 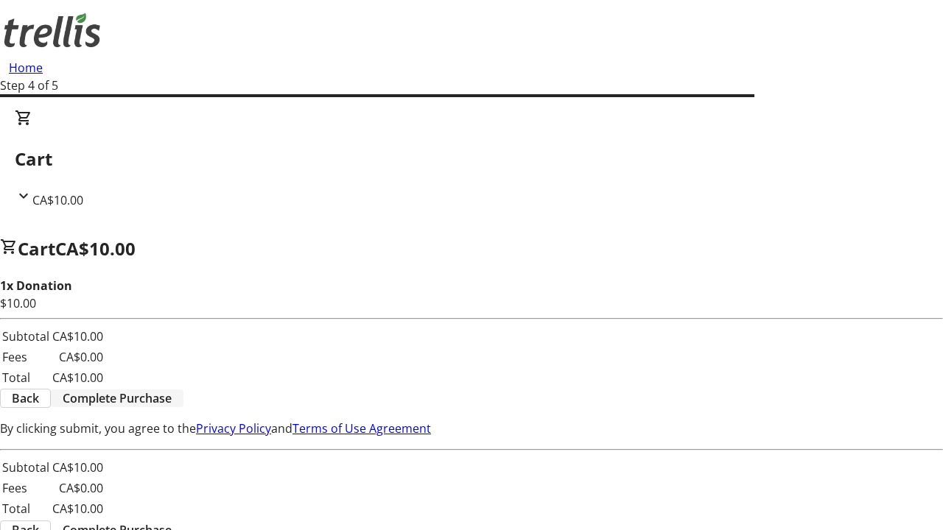 I want to click on span: Complete Purchase, so click(x=117, y=398).